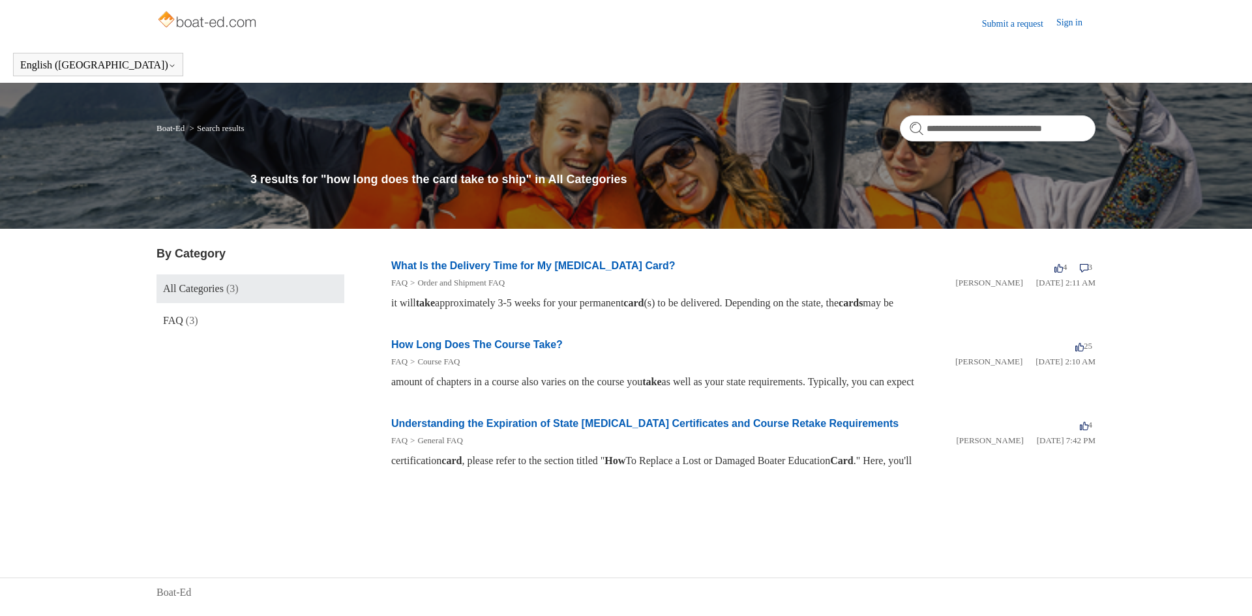 This screenshot has width=1252, height=616. Describe the element at coordinates (1065, 282) in the screenshot. I see `time: 03/14/2022, 02:11` at that location.